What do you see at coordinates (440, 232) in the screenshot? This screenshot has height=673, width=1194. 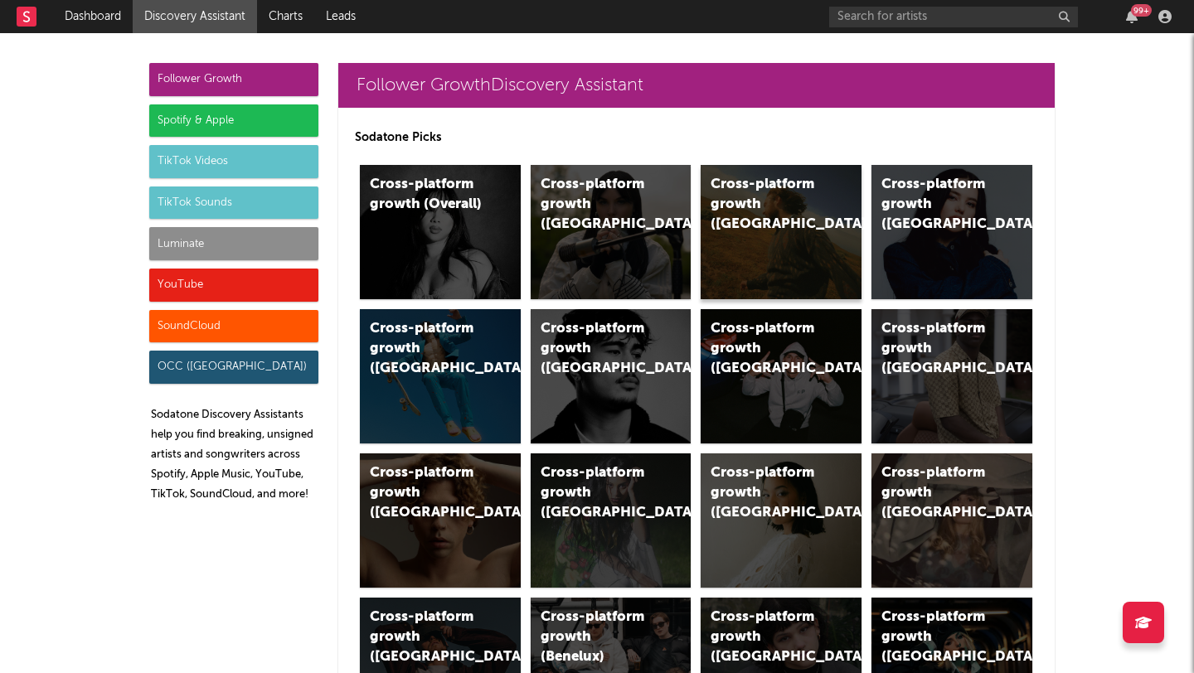 I see `a: Cross-platform growth (Overall)` at bounding box center [440, 232].